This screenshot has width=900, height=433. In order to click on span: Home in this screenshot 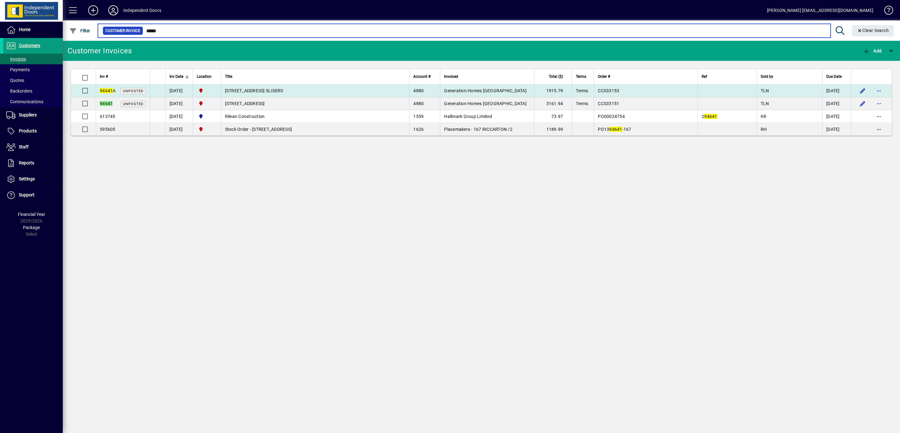, I will do `click(24, 29)`.